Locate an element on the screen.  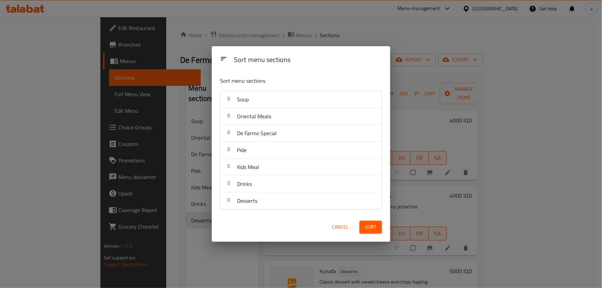
p: Sort menu sections is located at coordinates (284, 81).